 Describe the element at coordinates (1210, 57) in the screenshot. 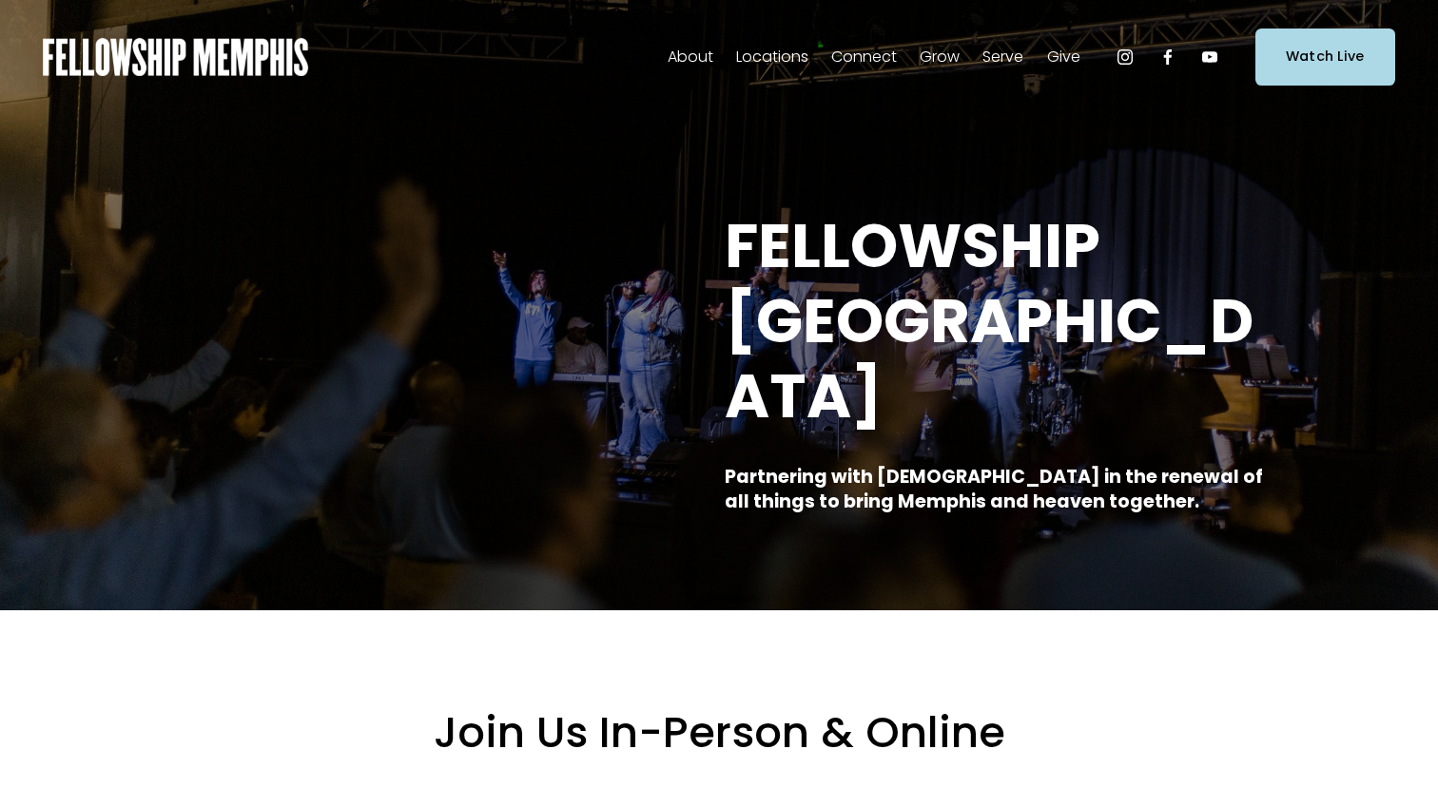

I see `a: YouTube` at that location.